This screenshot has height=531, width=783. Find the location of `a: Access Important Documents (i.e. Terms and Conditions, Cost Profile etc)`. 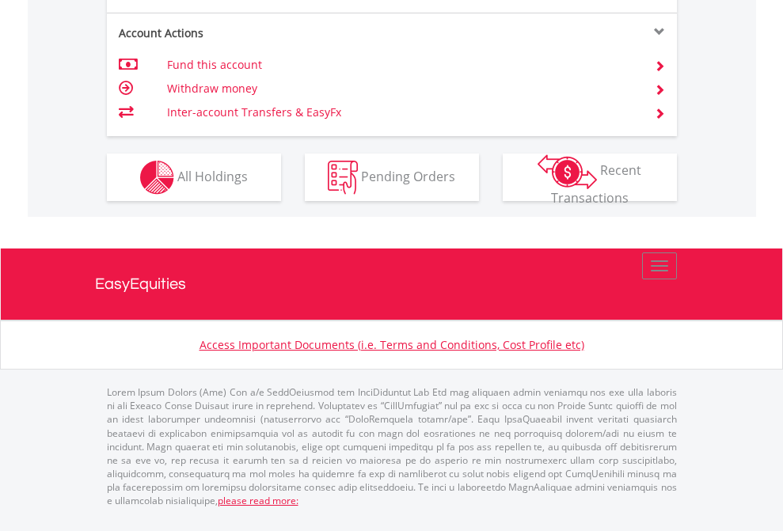

a: Access Important Documents (i.e. Terms and Conditions, Cost Profile etc) is located at coordinates (392, 344).